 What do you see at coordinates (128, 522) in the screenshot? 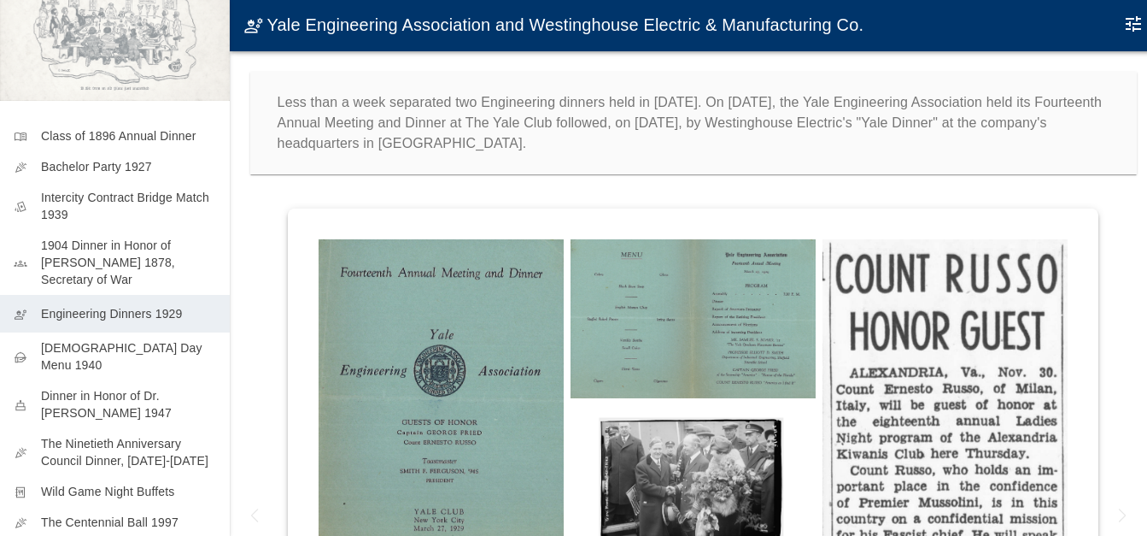
I see `p: The Centennial Ball 1997` at bounding box center [128, 522].